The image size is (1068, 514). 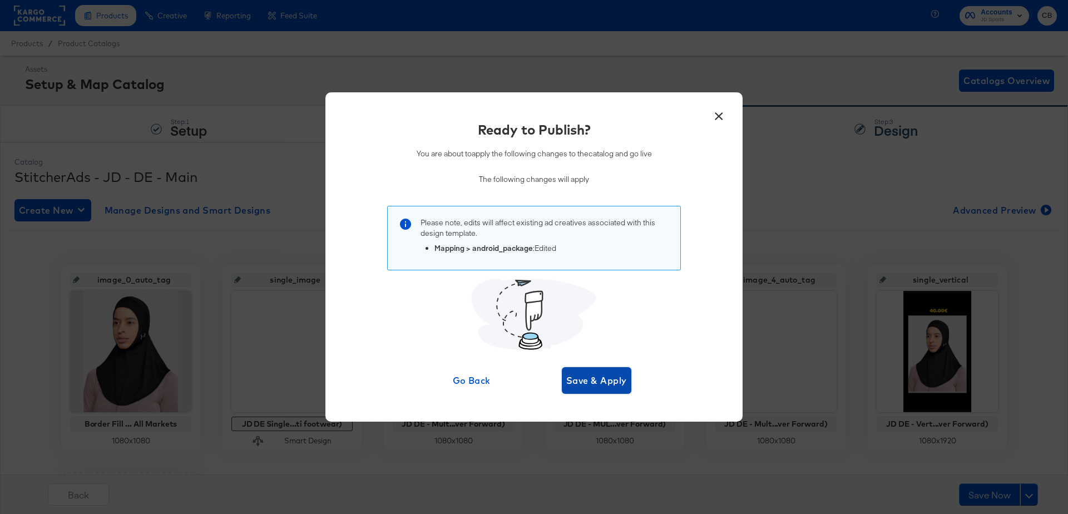 What do you see at coordinates (472, 381) in the screenshot?
I see `button: Go Back` at bounding box center [472, 381].